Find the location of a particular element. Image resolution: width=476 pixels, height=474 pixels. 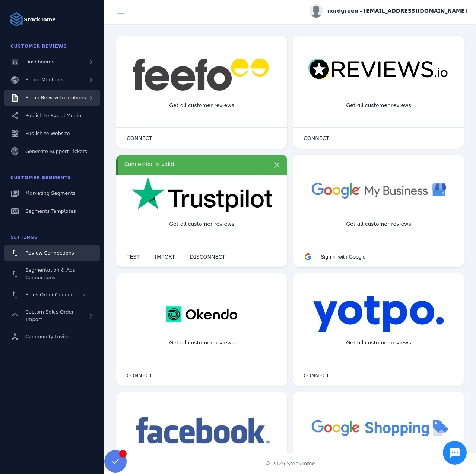

span: Customer Reviews is located at coordinates (39, 46).